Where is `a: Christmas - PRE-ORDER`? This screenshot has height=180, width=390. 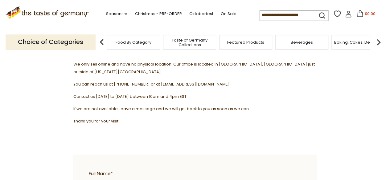 a: Christmas - PRE-ORDER is located at coordinates (158, 14).